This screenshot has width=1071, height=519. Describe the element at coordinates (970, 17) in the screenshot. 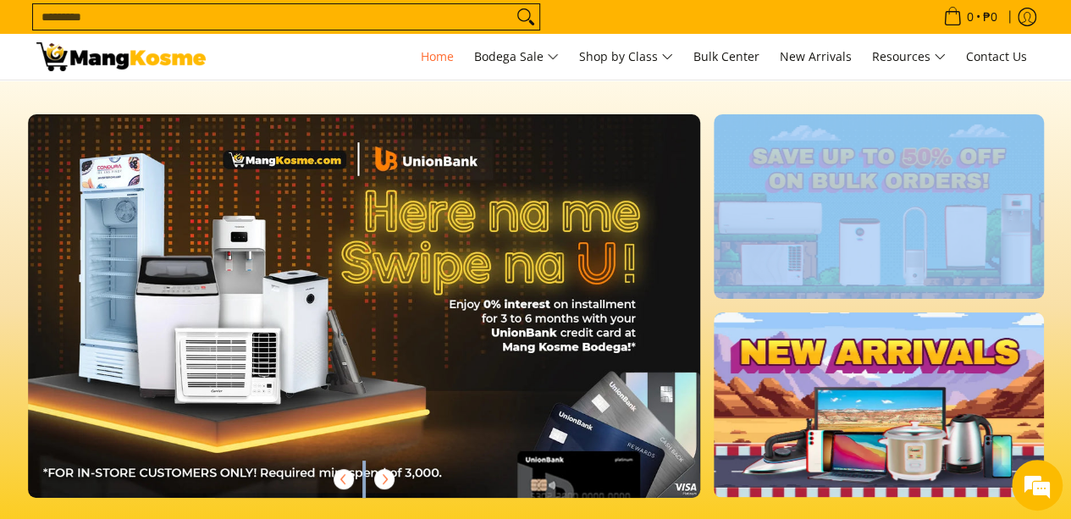

I see `span: 0` at that location.